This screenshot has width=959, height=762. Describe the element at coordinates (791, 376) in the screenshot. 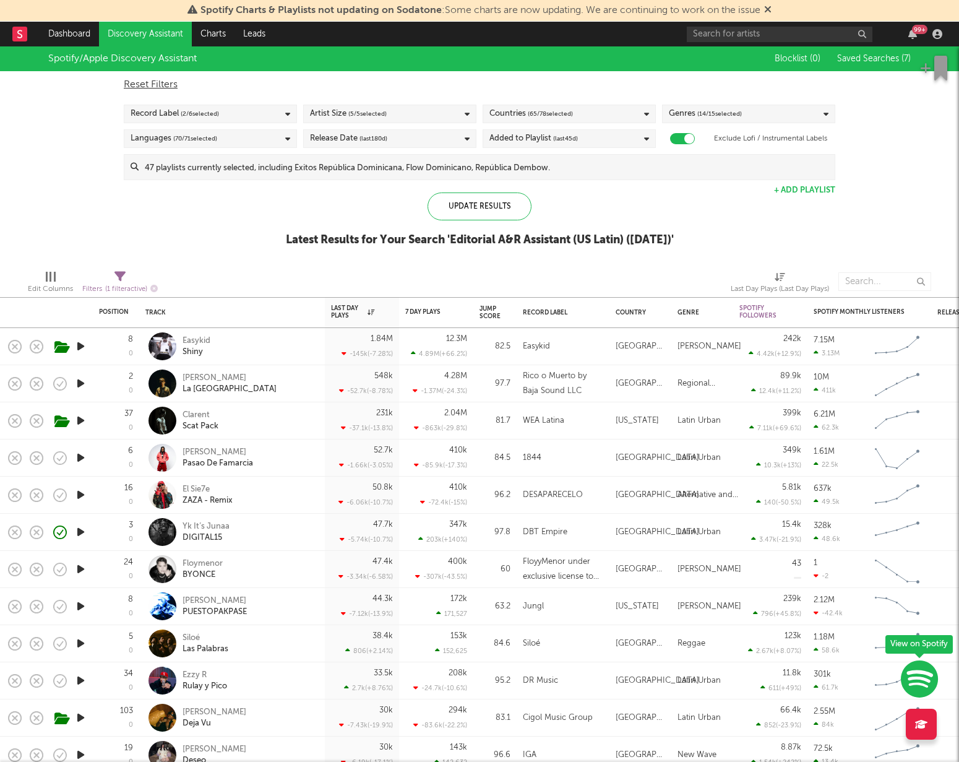

I see `div: 89.9k` at that location.